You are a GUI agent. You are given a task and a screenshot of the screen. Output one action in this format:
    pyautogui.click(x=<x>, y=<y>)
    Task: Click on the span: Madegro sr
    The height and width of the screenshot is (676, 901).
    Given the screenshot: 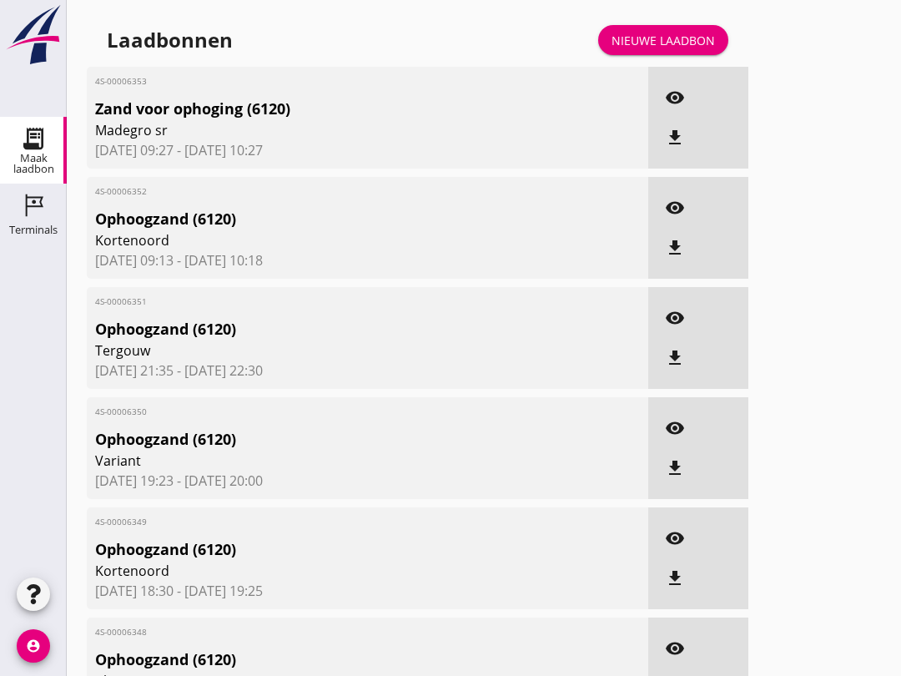 What is the action you would take?
    pyautogui.click(x=322, y=130)
    